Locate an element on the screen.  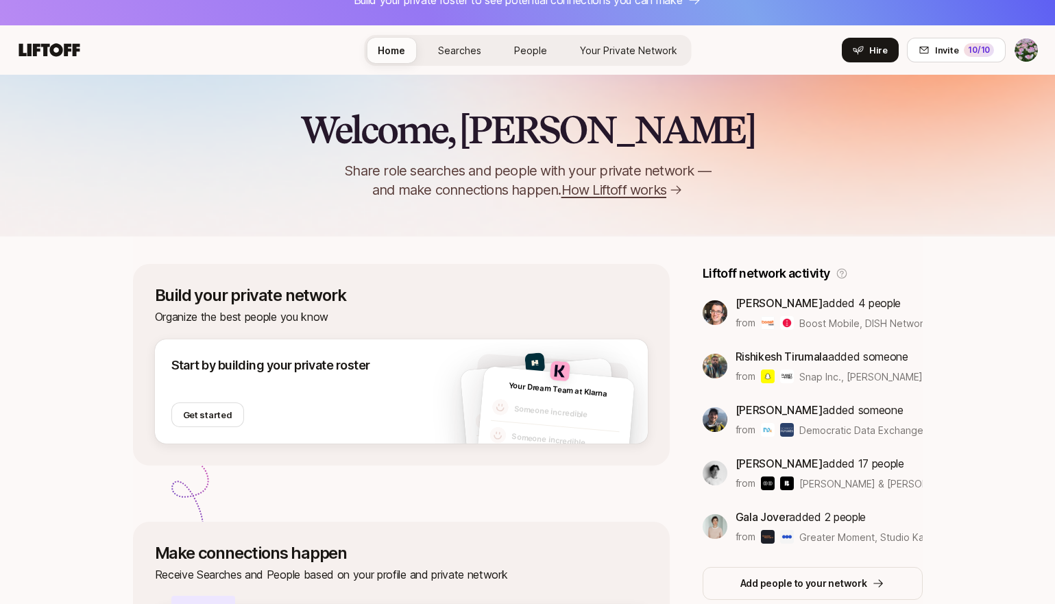
p: added 4 people is located at coordinates (829, 303).